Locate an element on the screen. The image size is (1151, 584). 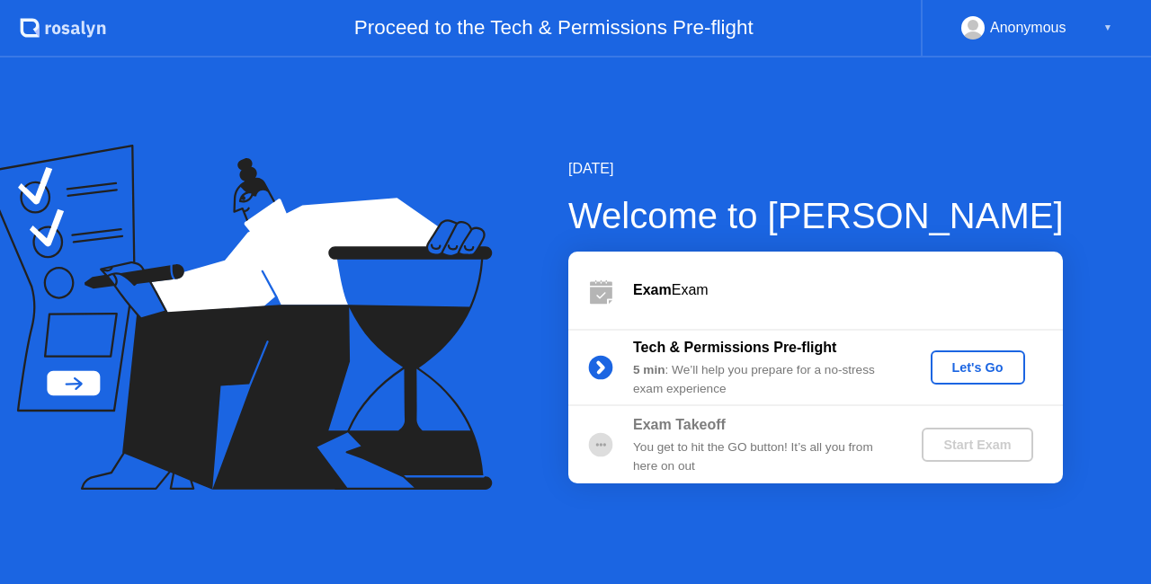
div: : We’ll help you prepare for a no-stress exam experience is located at coordinates (762, 379).